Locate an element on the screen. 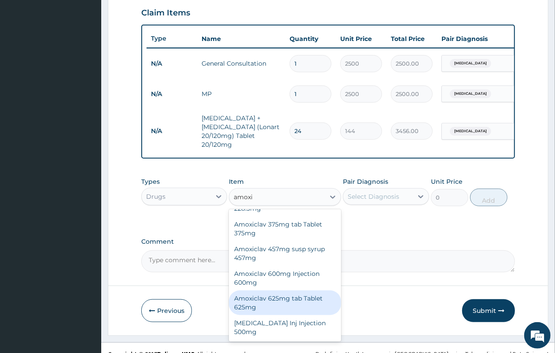  div: Drugs is located at coordinates (156, 196).